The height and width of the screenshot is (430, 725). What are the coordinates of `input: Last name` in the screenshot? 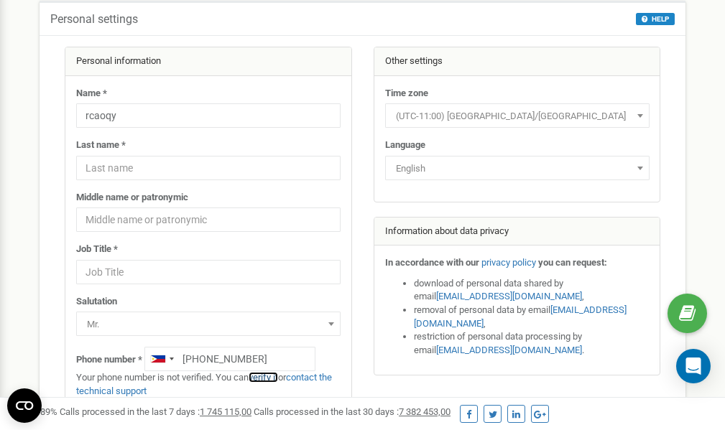 It's located at (208, 168).